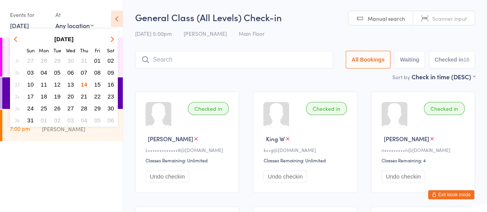 The image size is (487, 212). What do you see at coordinates (368, 60) in the screenshot?
I see `button: All Bookings` at bounding box center [368, 60].